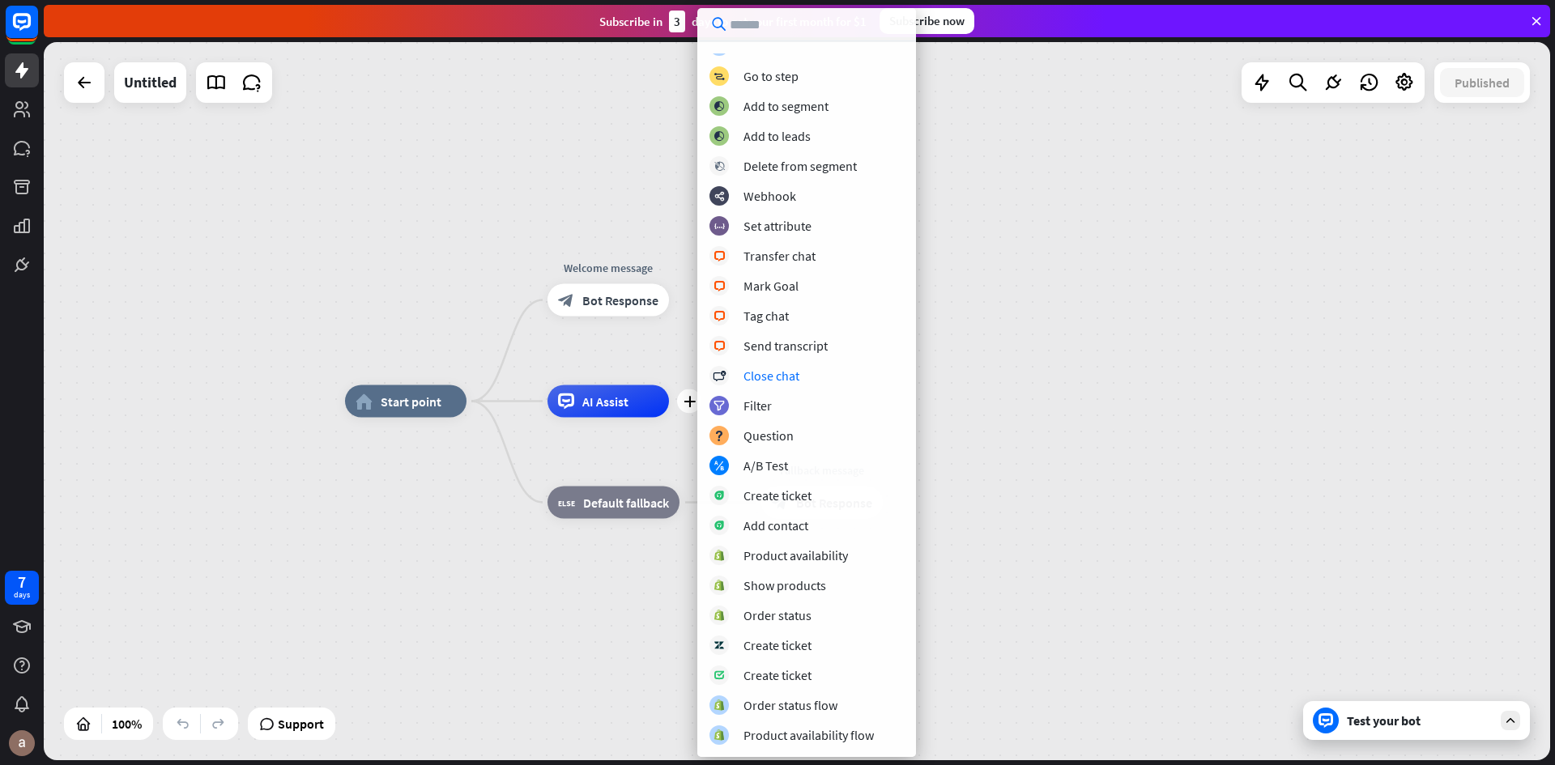 Image resolution: width=1555 pixels, height=765 pixels. Describe the element at coordinates (766, 316) in the screenshot. I see `div: Tag chat` at that location.